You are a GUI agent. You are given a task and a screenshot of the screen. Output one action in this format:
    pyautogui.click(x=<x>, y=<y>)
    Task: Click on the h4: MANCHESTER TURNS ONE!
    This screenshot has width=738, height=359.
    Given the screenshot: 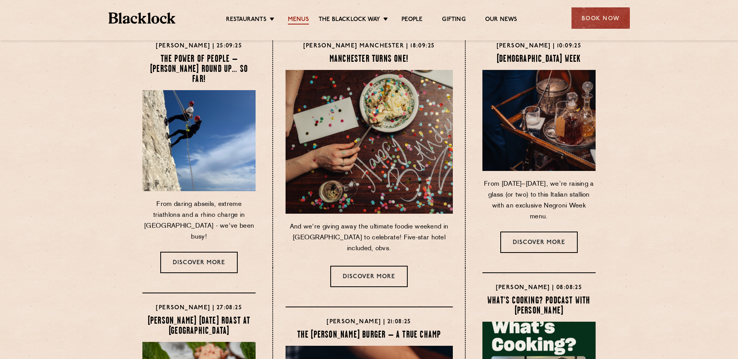 What is the action you would take?
    pyautogui.click(x=369, y=60)
    